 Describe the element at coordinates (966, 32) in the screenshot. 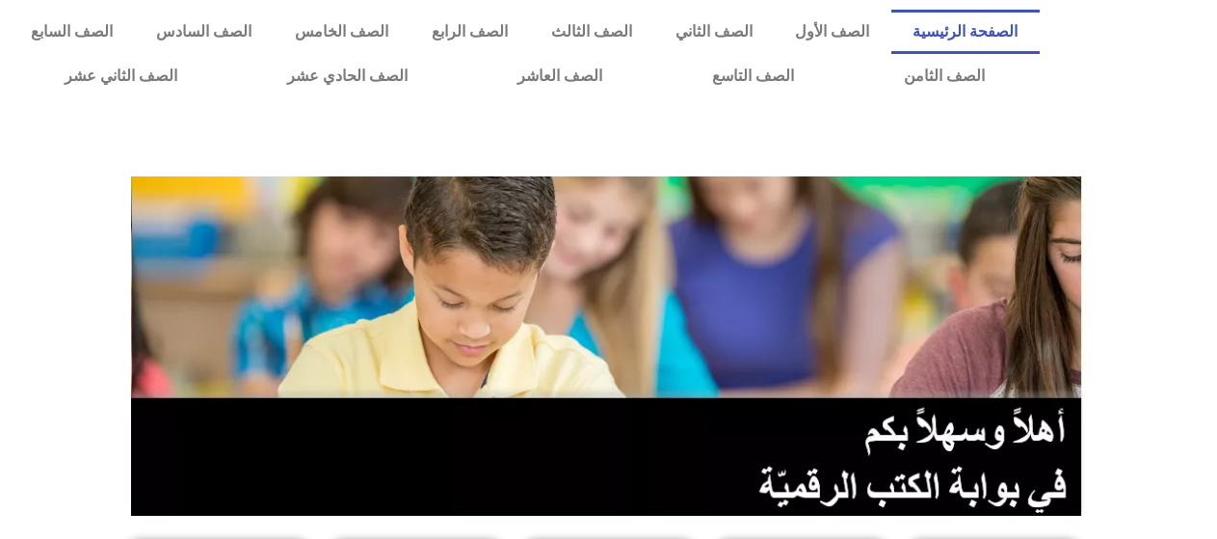

I see `a: الصفحة الرئيسية` at that location.